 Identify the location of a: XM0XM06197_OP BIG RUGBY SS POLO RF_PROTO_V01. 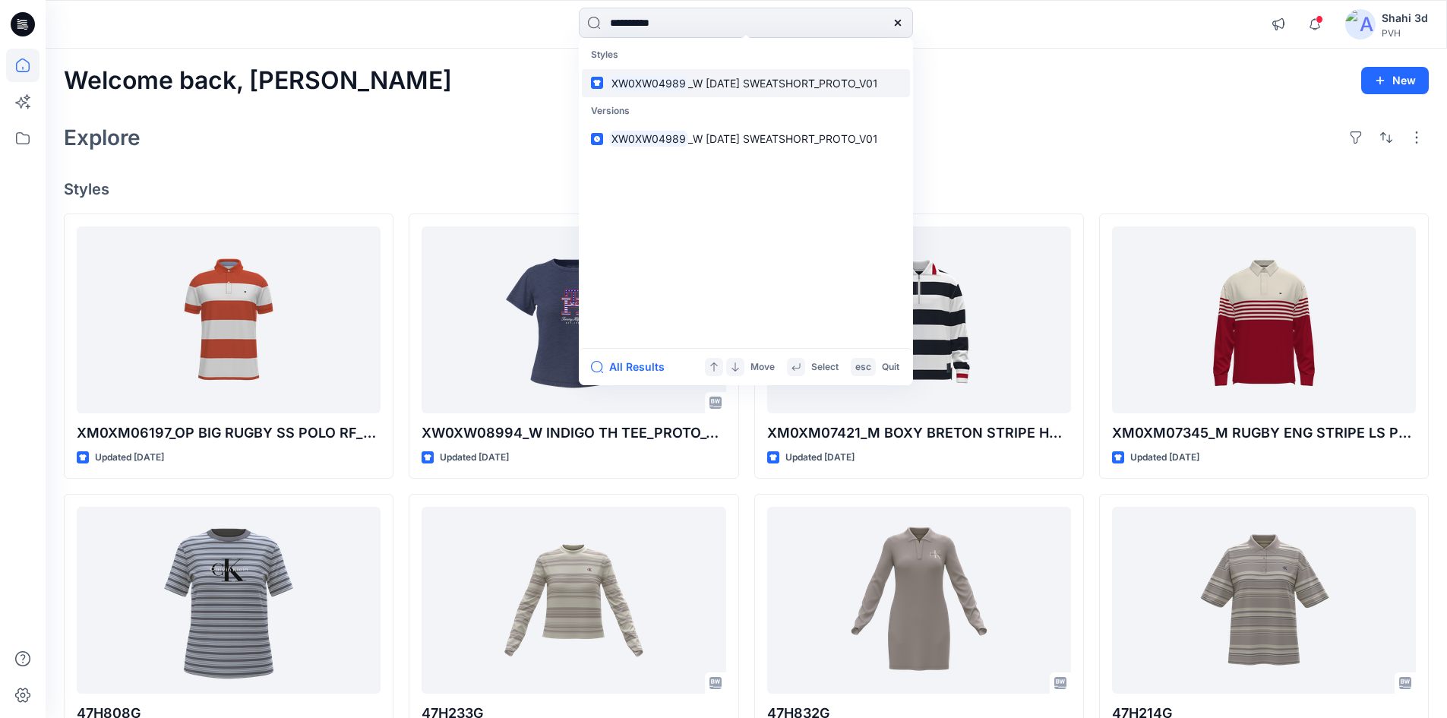
(229, 320).